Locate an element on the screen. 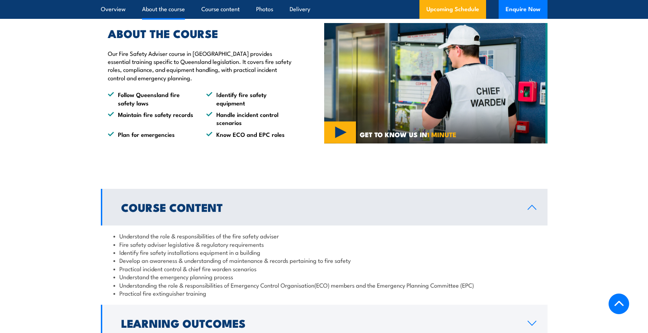 The image size is (648, 333). li: Understand the emergency planning process is located at coordinates (324, 276).